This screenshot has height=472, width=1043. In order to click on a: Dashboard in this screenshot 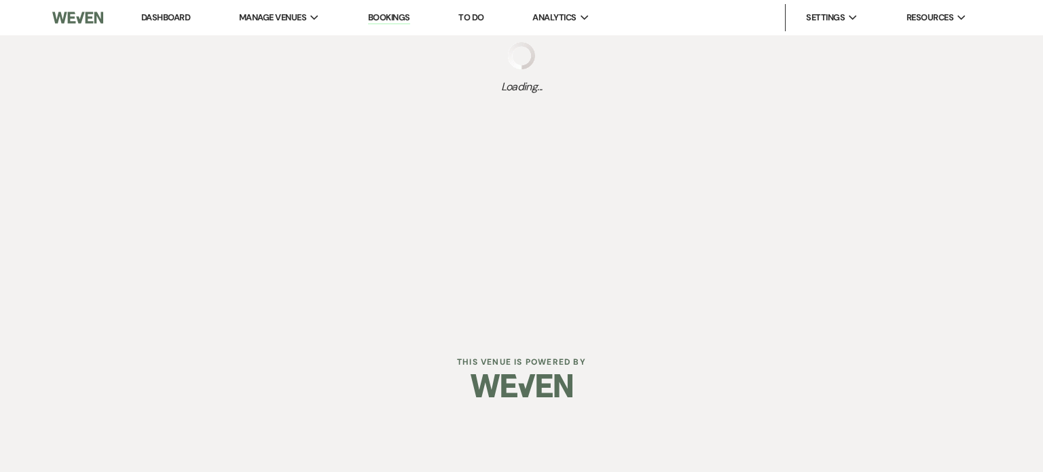, I will do `click(166, 17)`.